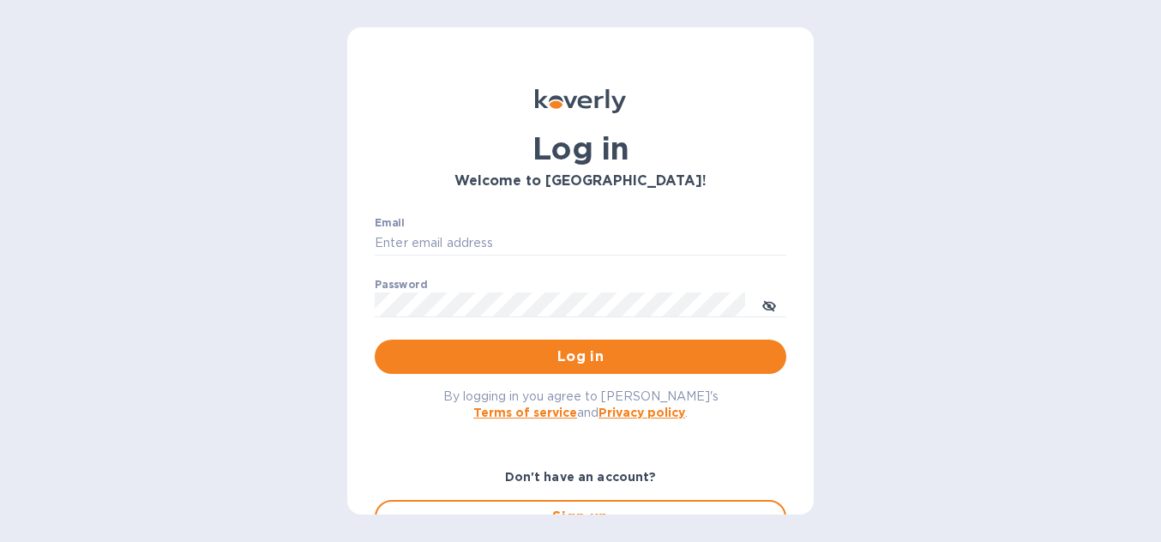 This screenshot has width=1161, height=542. I want to click on h1: Log in, so click(580, 148).